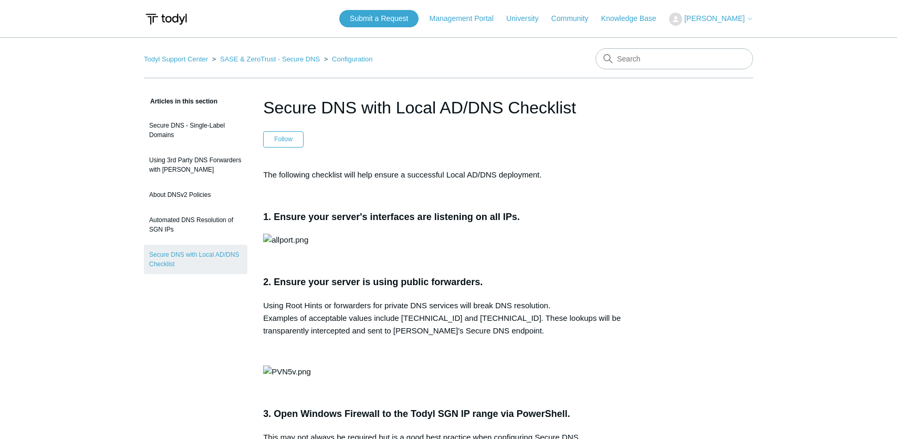 The height and width of the screenshot is (439, 897). I want to click on h3: 1. Ensure your server's interfaces are listening on all IPs., so click(449, 217).